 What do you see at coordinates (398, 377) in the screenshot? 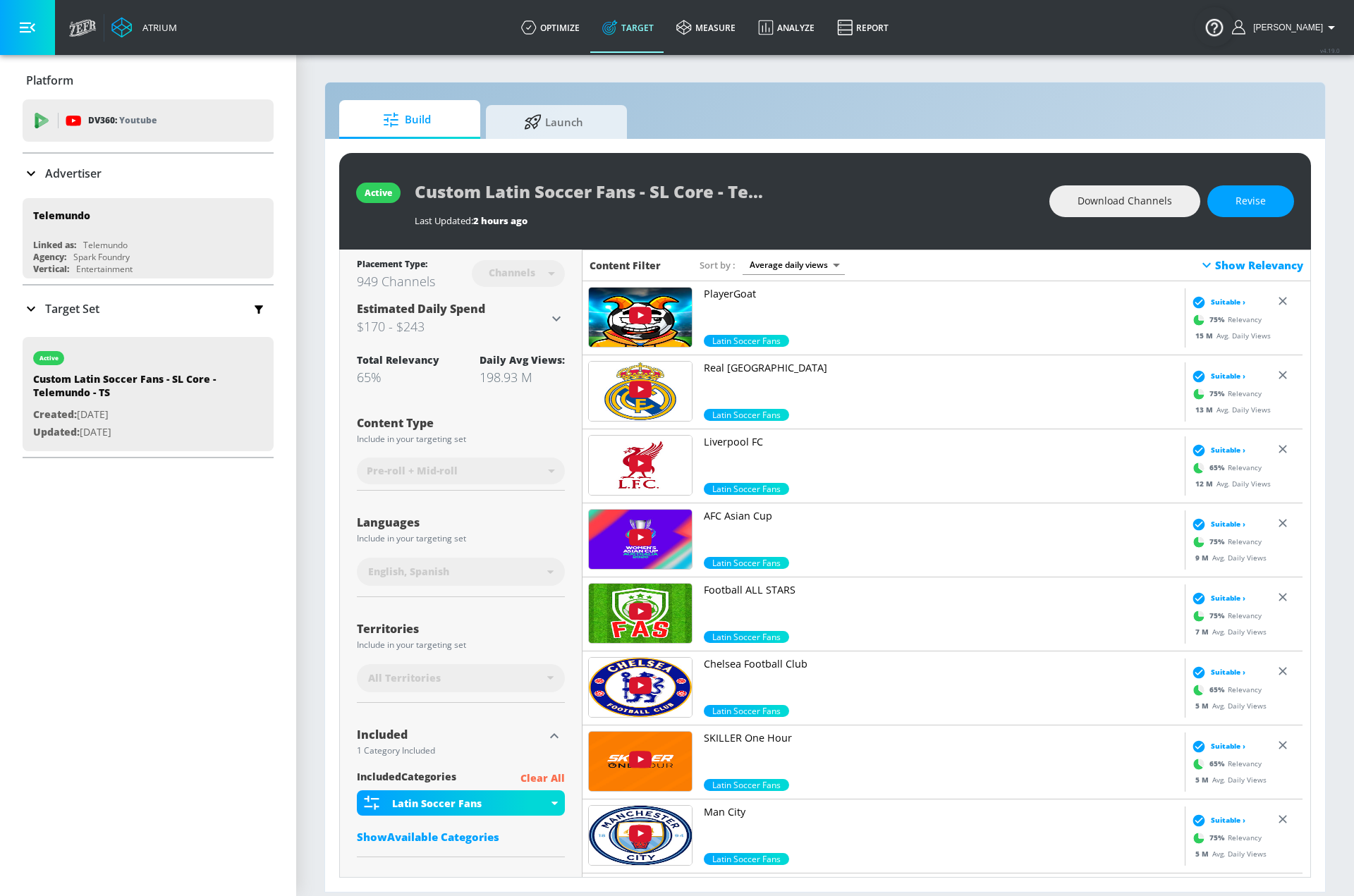
I see `div: 65%` at bounding box center [398, 377].